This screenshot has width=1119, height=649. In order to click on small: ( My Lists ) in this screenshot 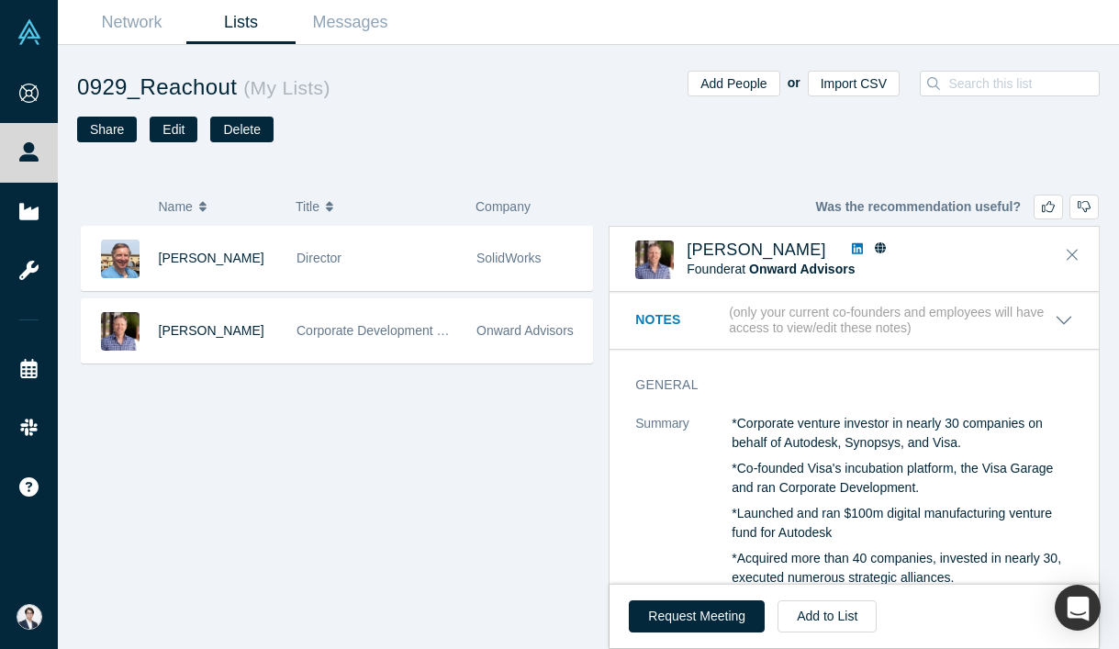, I will do `click(284, 87)`.